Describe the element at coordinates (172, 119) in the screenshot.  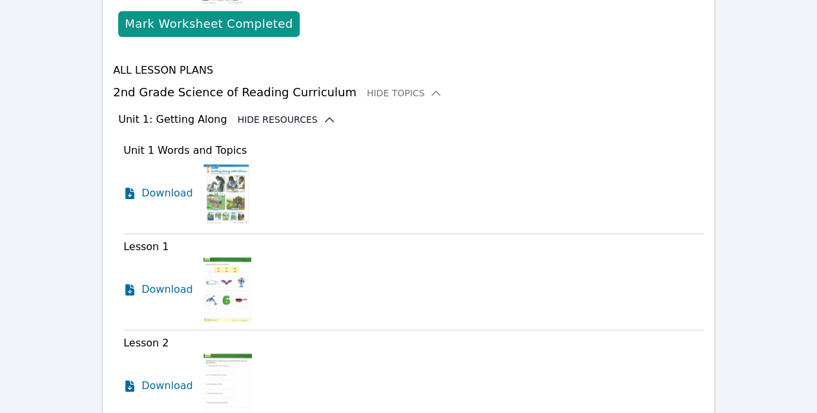
I see `h3: Unit 1: Getting Along` at that location.